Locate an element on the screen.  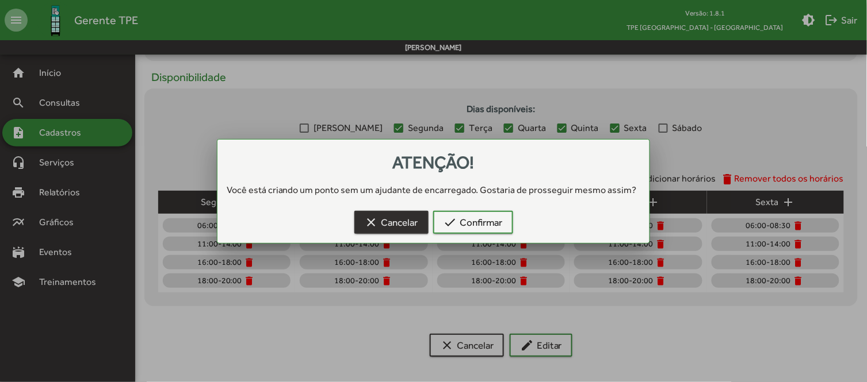
mat-icon: clear is located at coordinates (371, 223).